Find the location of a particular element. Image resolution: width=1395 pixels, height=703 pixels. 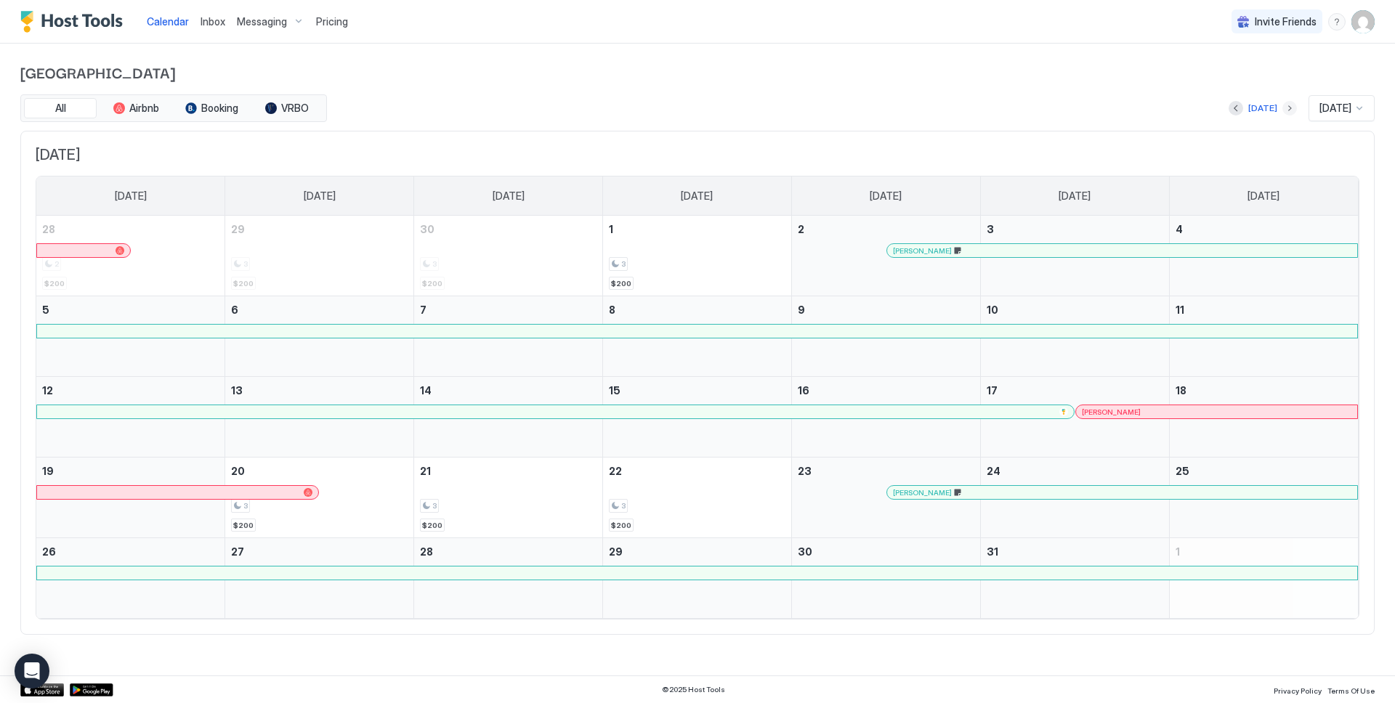

a: October 13, 2025 is located at coordinates (319, 390).